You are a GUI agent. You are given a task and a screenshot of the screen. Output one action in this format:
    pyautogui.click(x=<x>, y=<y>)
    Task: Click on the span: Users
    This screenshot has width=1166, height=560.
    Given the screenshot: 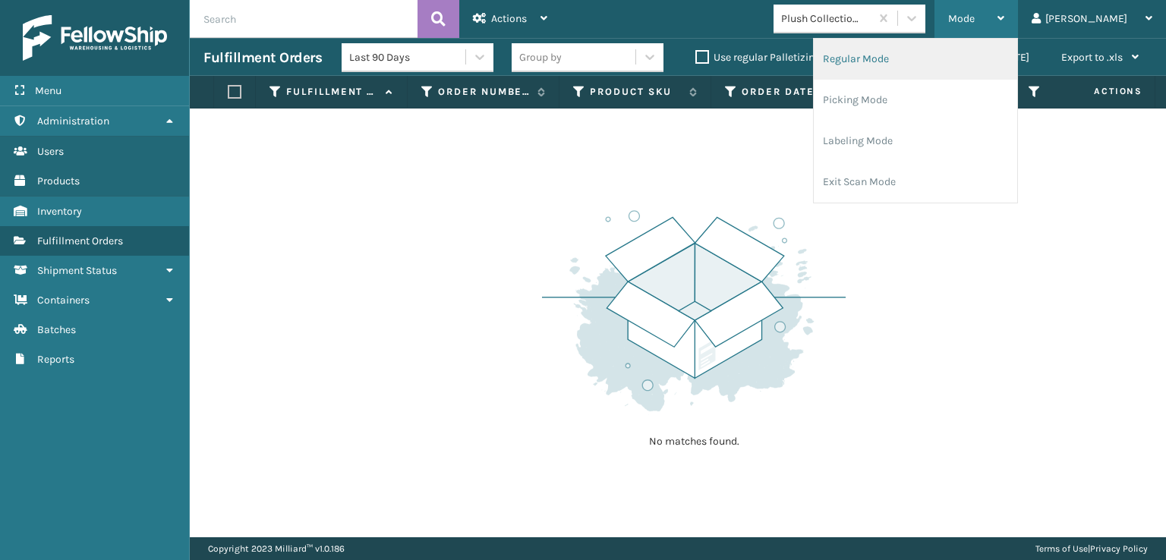 What is the action you would take?
    pyautogui.click(x=50, y=151)
    